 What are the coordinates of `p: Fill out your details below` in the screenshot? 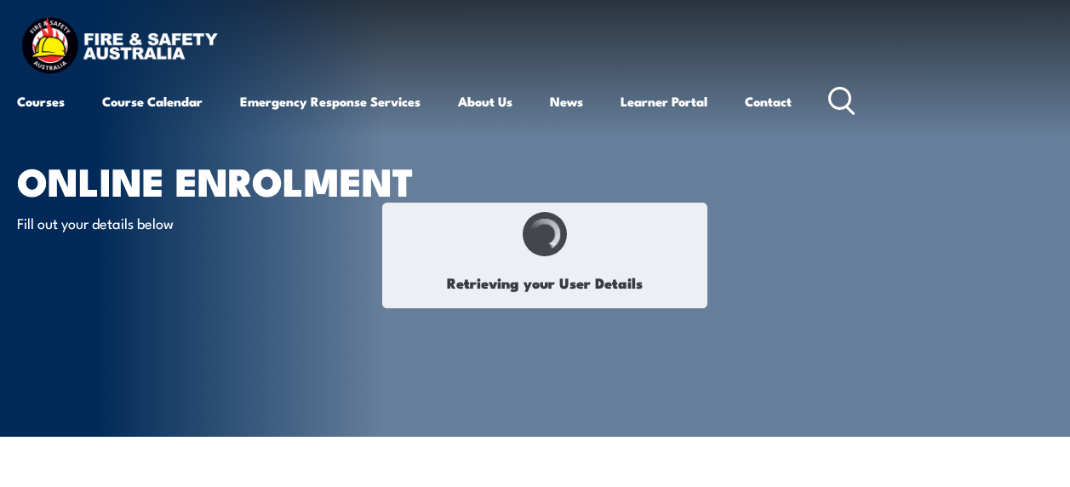 It's located at (172, 222).